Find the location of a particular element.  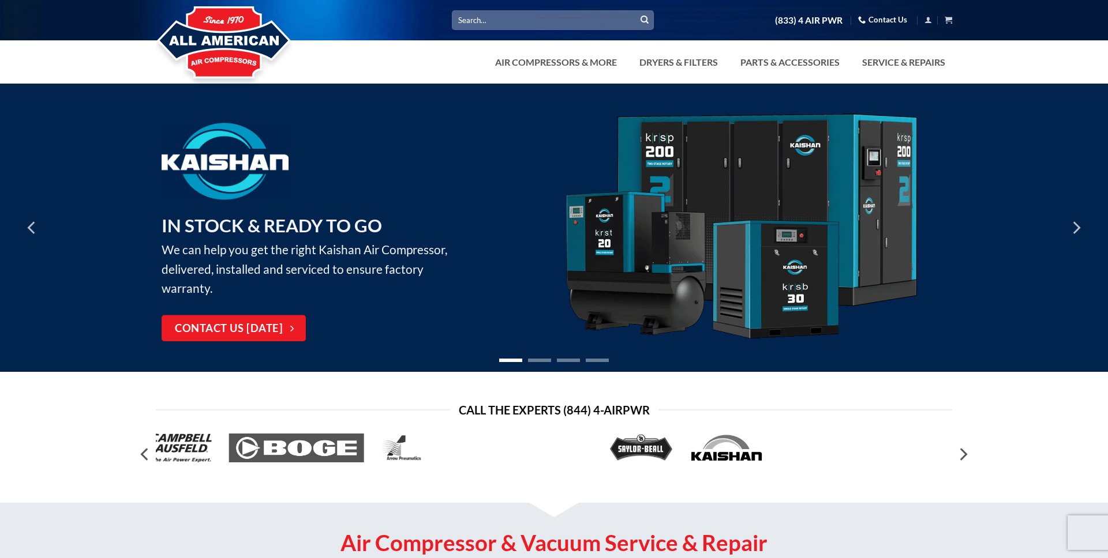

p: We can help you get the right Kaishan Air Compressor, delivered, installed and serviced to ensure... is located at coordinates (313, 255).